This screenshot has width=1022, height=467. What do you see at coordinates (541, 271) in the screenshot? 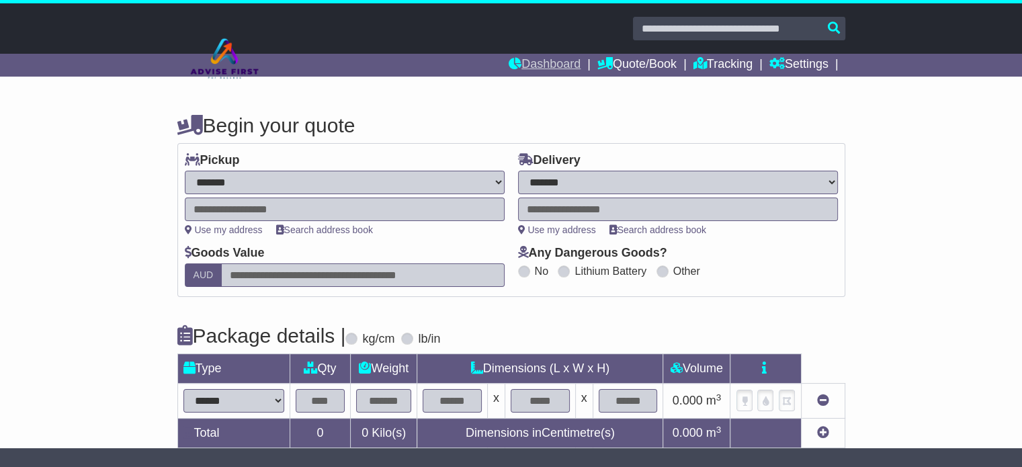
I see `label: No` at bounding box center [541, 271].